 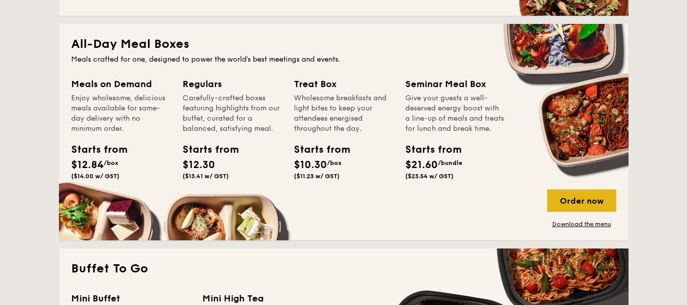 I want to click on div: Order now, so click(x=582, y=200).